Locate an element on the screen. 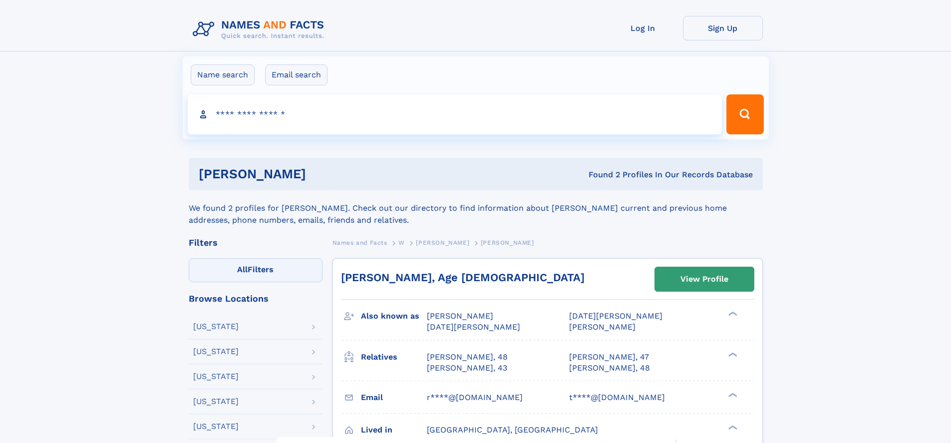 This screenshot has height=443, width=951. h3: Email is located at coordinates (394, 397).